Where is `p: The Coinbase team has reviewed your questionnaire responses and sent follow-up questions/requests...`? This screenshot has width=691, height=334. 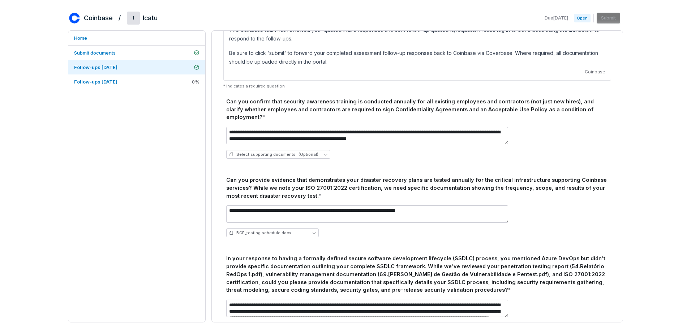
p: The Coinbase team has reviewed your questionnaire responses and sent follow-up questions/requests... is located at coordinates (417, 34).